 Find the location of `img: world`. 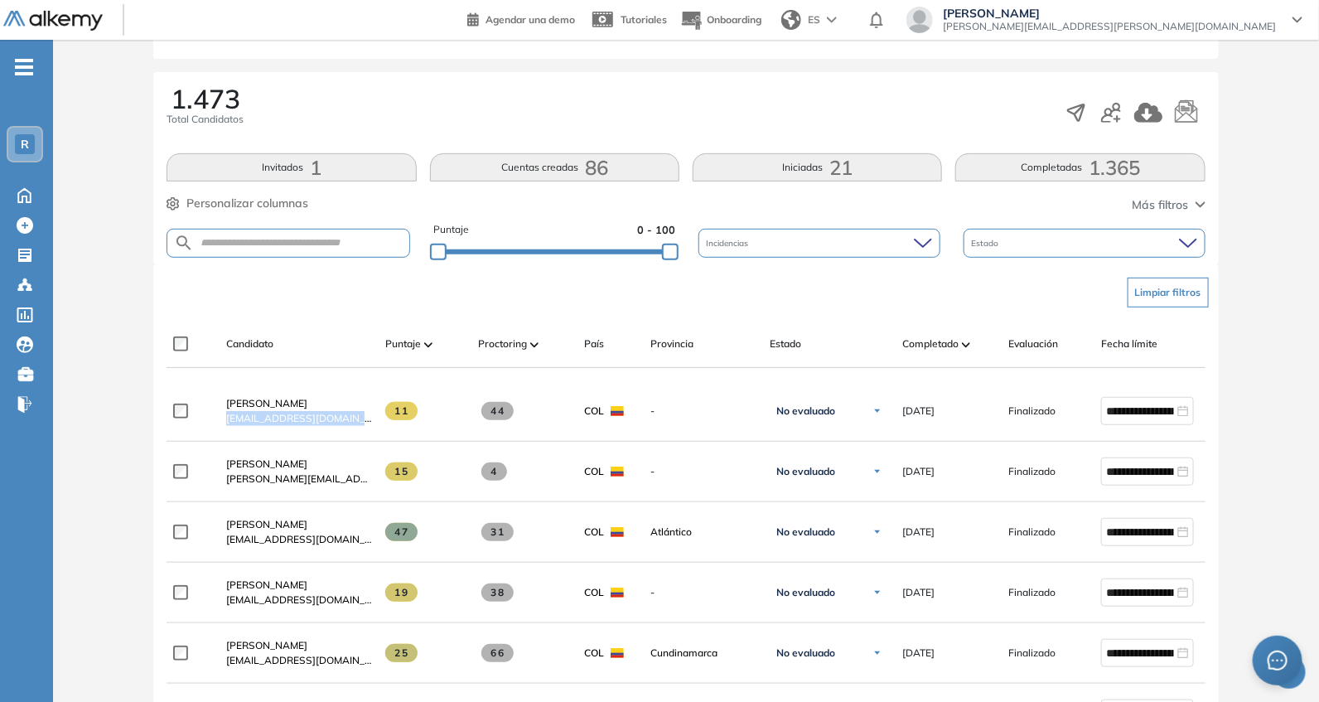

img: world is located at coordinates (791, 20).